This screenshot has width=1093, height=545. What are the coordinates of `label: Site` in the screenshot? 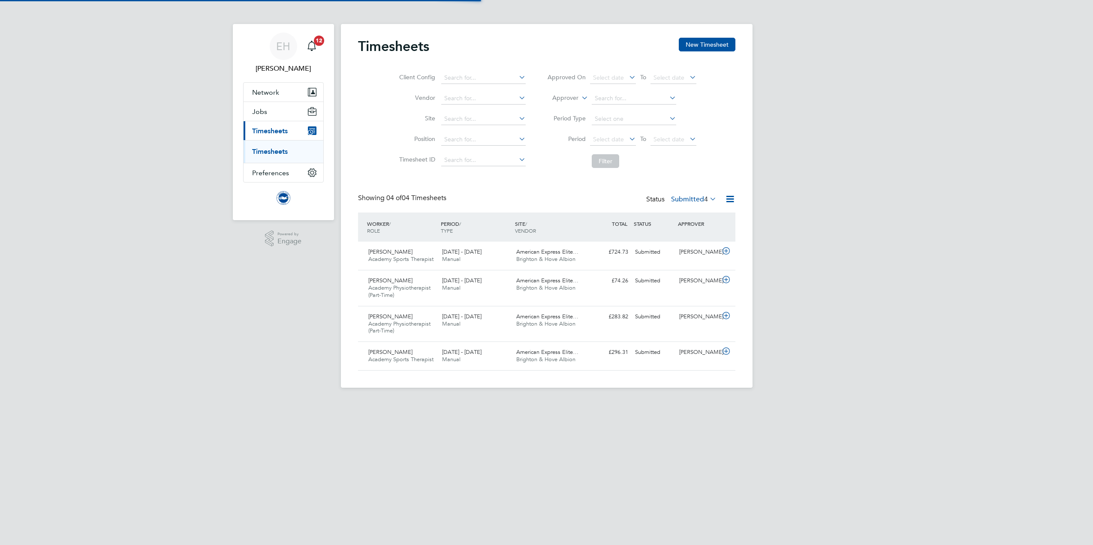 It's located at (416, 118).